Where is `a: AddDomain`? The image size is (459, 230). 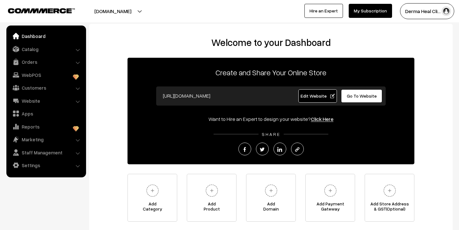
a: AddDomain is located at coordinates (271, 198).